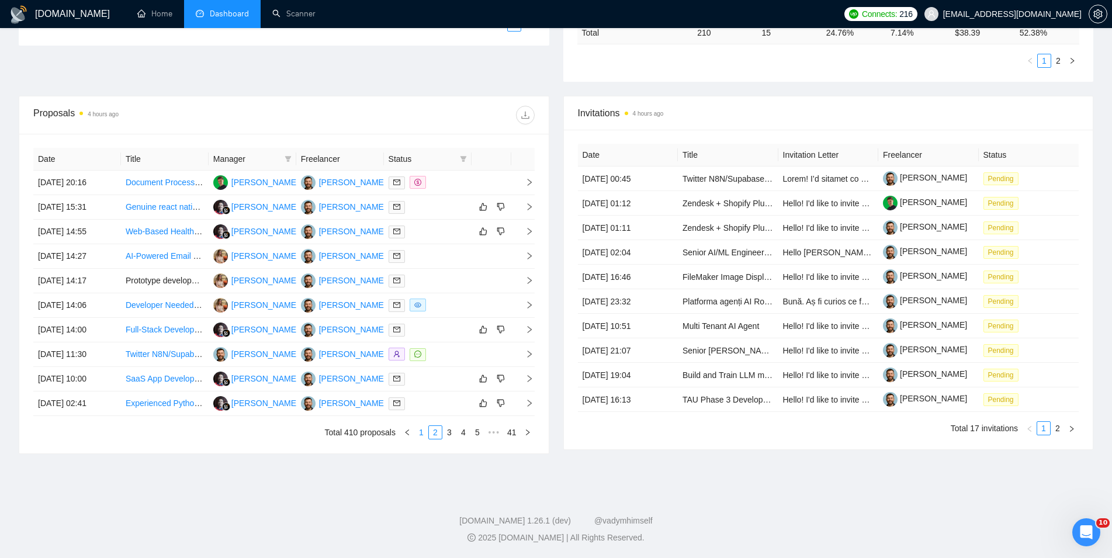 Image resolution: width=1112 pixels, height=558 pixels. What do you see at coordinates (890, 203) in the screenshot?
I see `img: c1CkLHUIwD5Ucvm7oiXNAph9-NOmZLZpbVsUrINqn_V_EzHsJW7P7QxldjUFcJOdWX` at bounding box center [890, 203].